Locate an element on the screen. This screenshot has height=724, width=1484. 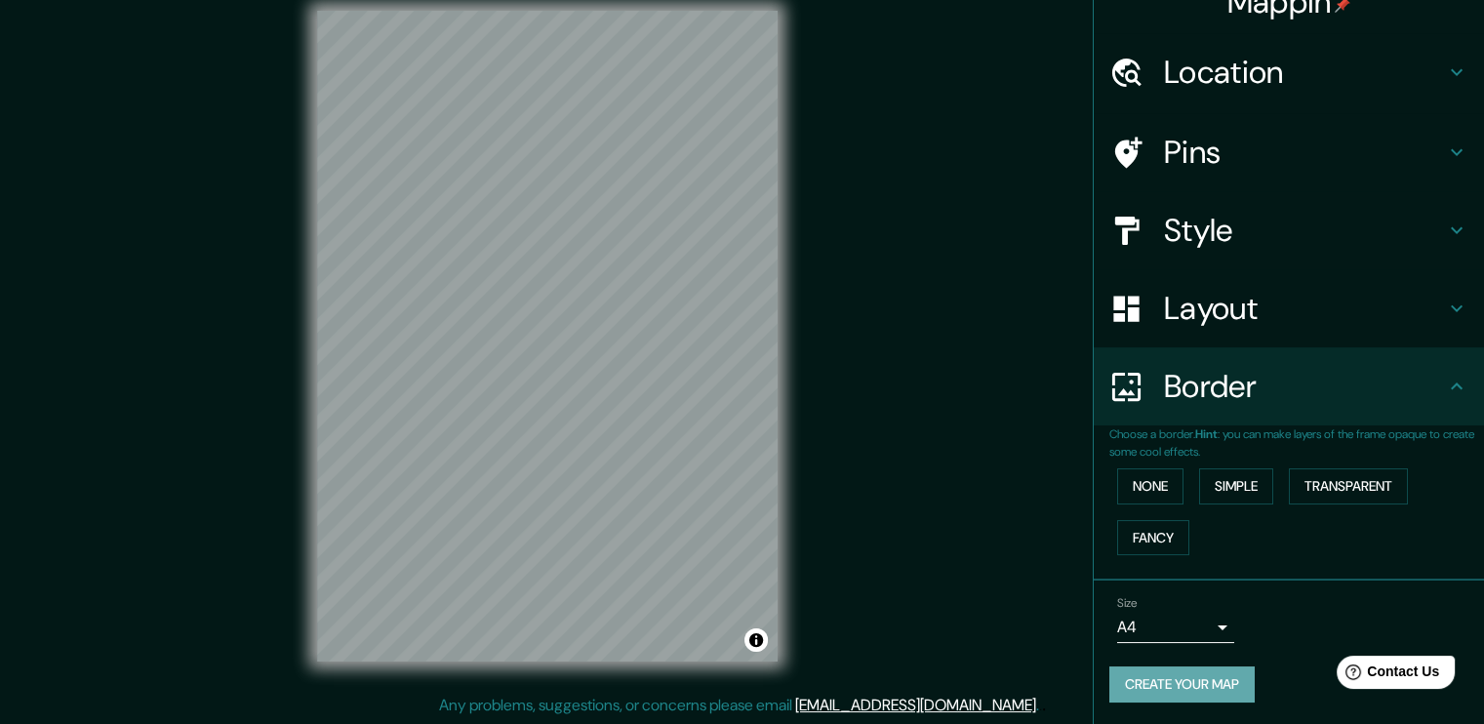
div: Style is located at coordinates (1289, 230).